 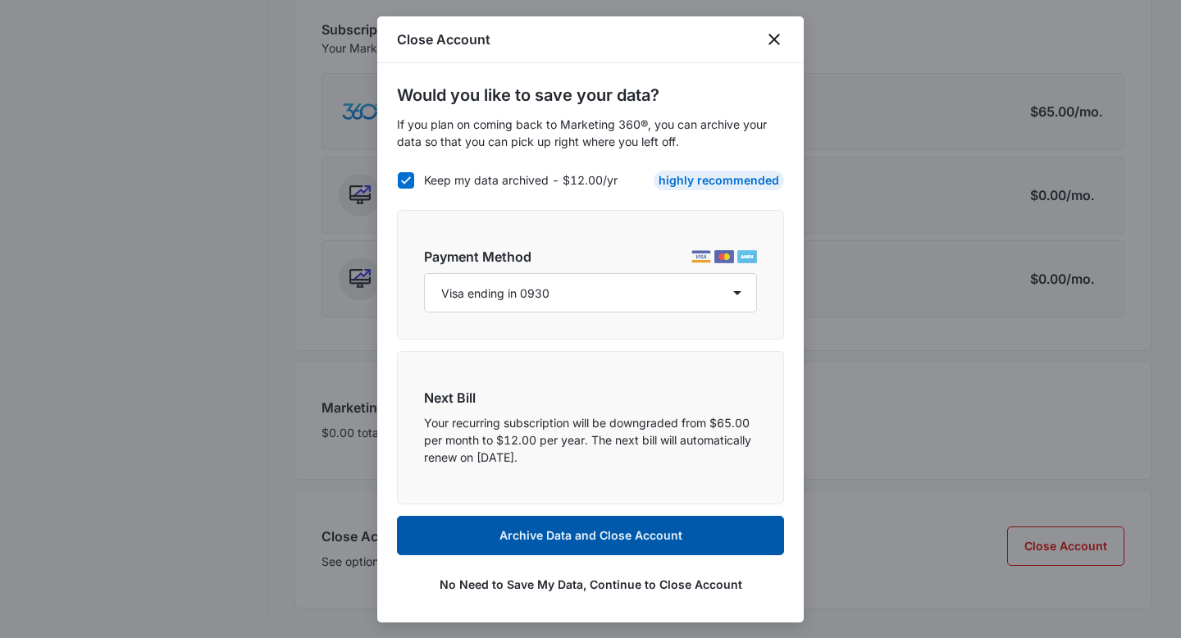 What do you see at coordinates (591, 95) in the screenshot?
I see `h5: Would you like to save your data?` at bounding box center [591, 95].